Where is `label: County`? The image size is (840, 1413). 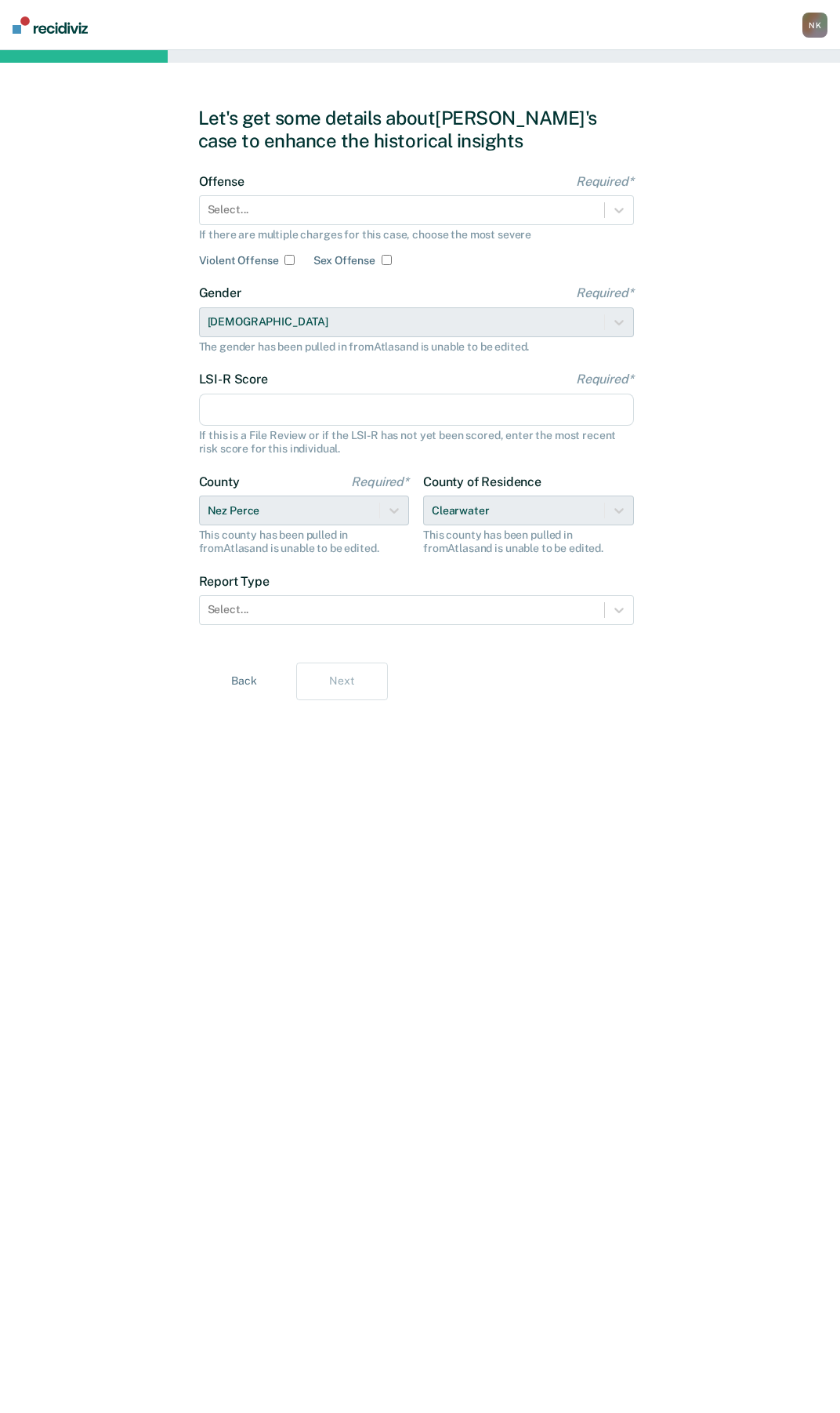
label: County is located at coordinates (304, 482).